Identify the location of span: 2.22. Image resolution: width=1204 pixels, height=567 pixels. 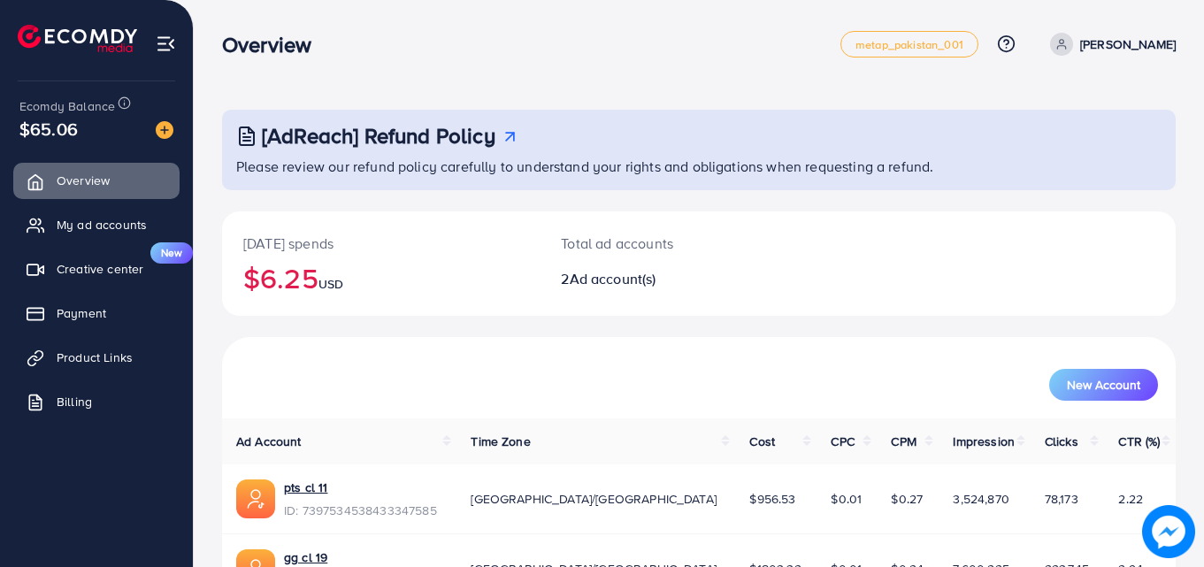
(1130, 499).